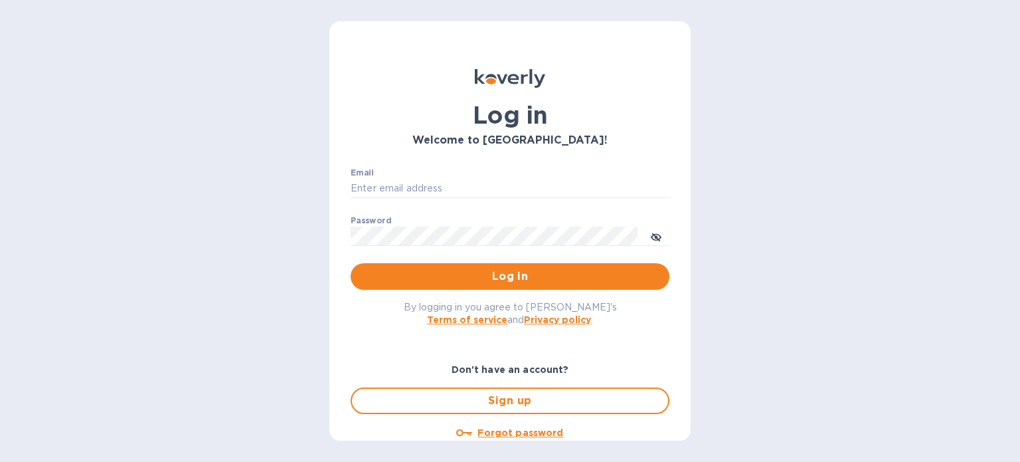 Image resolution: width=1020 pixels, height=462 pixels. Describe the element at coordinates (656, 236) in the screenshot. I see `button: toggle password visibility` at that location.